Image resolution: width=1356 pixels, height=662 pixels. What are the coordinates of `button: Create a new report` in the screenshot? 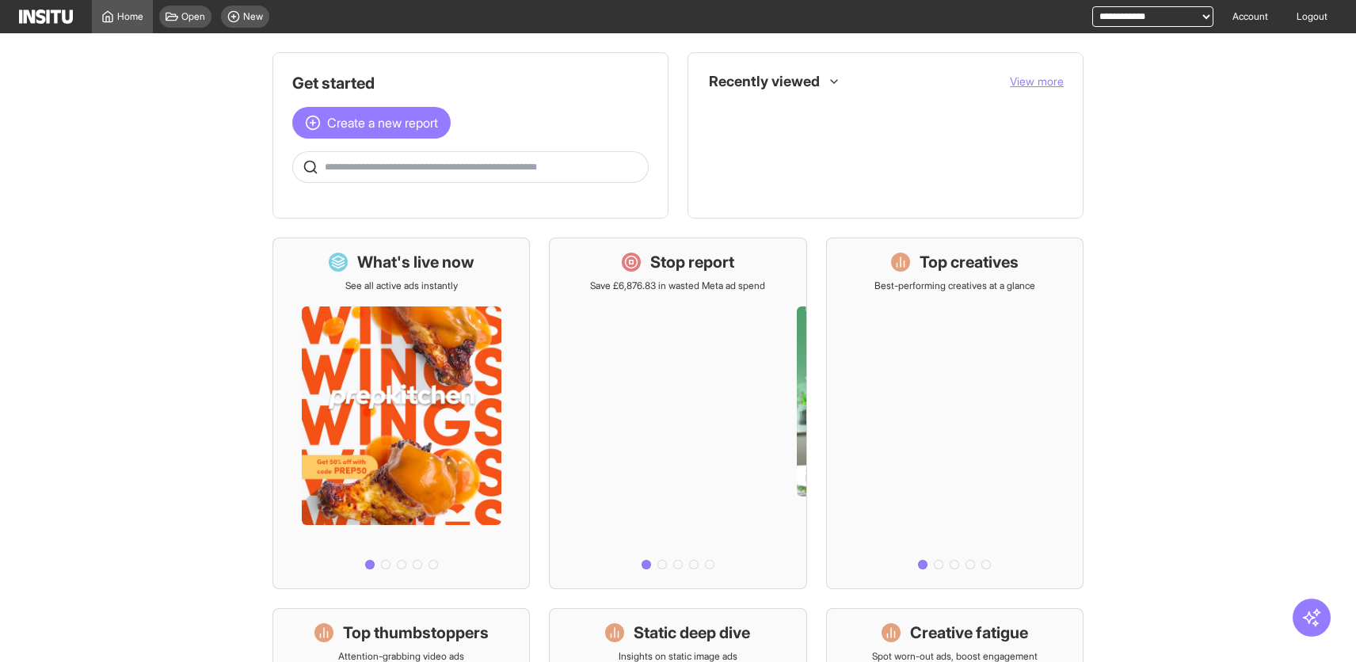 It's located at (371, 123).